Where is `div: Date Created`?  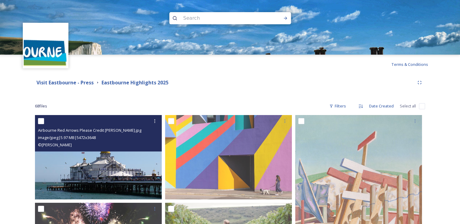 div: Date Created is located at coordinates (381, 106).